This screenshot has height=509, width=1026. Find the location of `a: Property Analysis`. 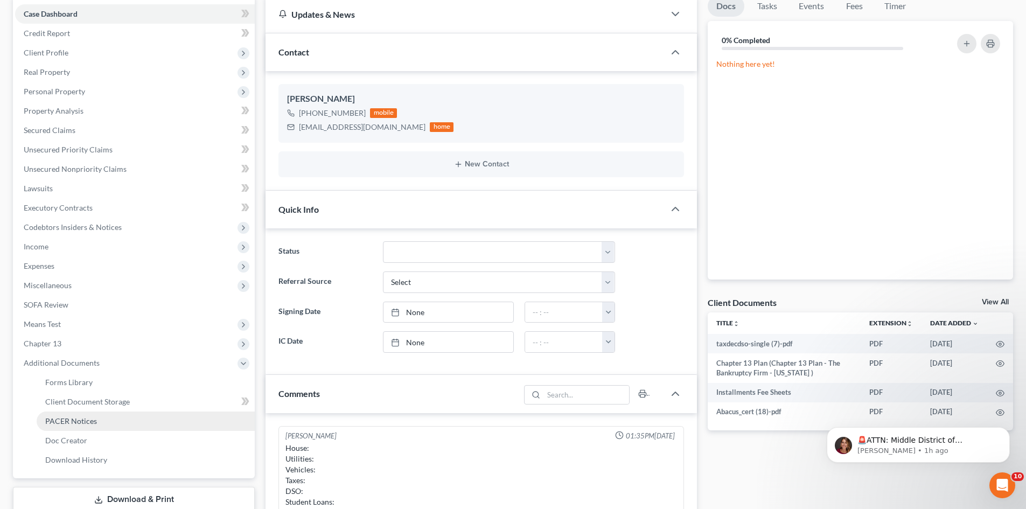

a: Property Analysis is located at coordinates (135, 111).